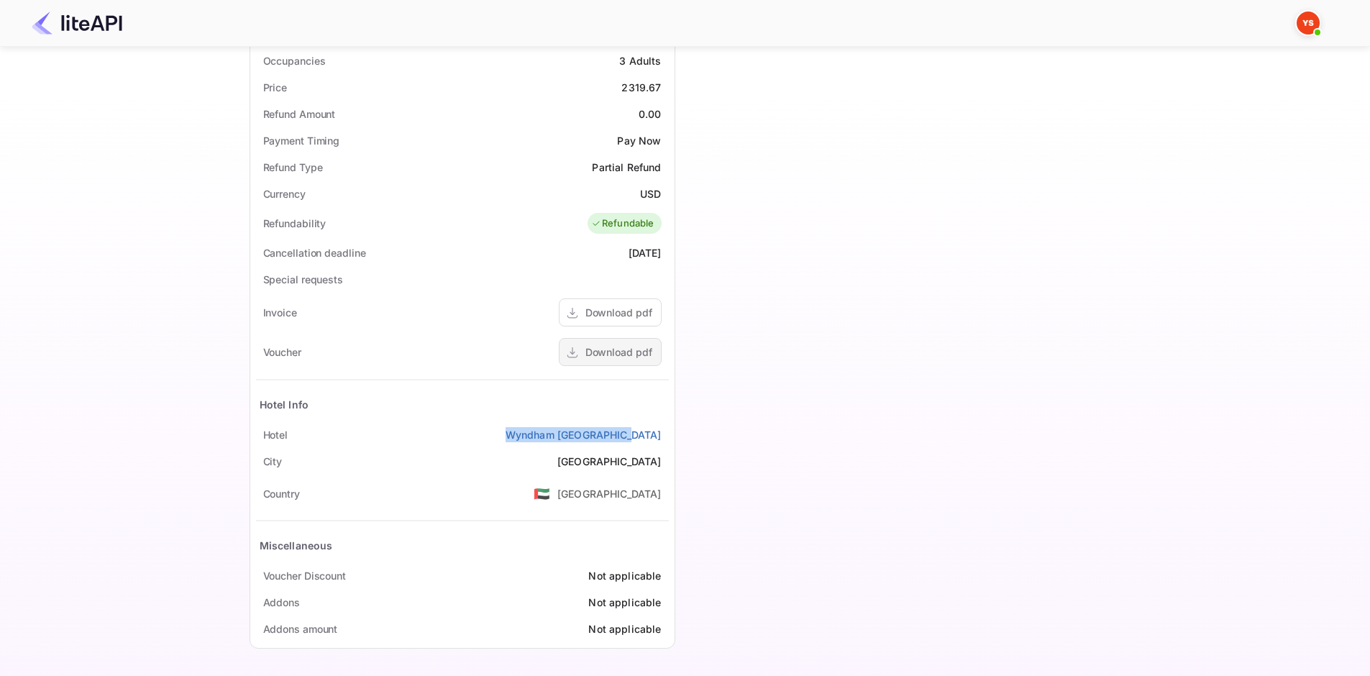 Image resolution: width=1370 pixels, height=676 pixels. I want to click on div: Special requests, so click(303, 279).